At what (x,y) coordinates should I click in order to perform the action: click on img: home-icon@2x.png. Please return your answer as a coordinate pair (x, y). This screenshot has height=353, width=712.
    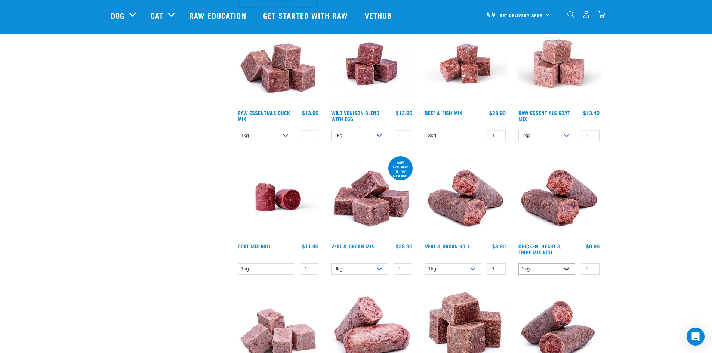
    Looking at the image, I should click on (601, 14).